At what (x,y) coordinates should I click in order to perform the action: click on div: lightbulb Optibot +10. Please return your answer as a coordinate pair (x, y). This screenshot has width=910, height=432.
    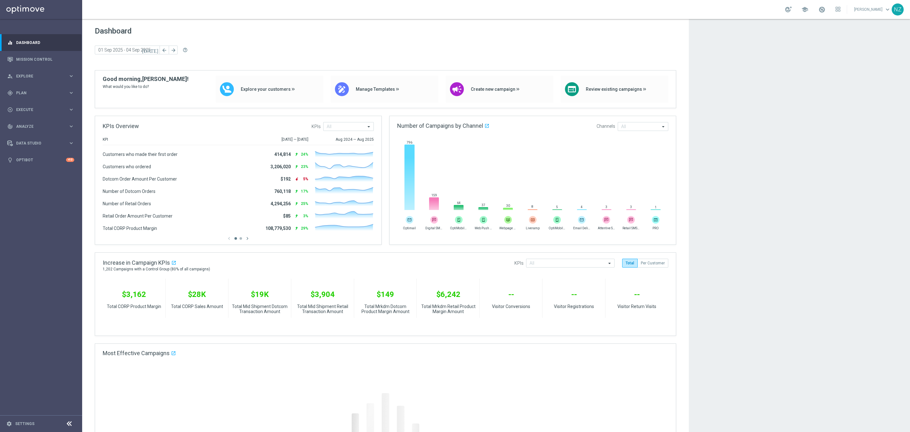
    Looking at the image, I should click on (41, 160).